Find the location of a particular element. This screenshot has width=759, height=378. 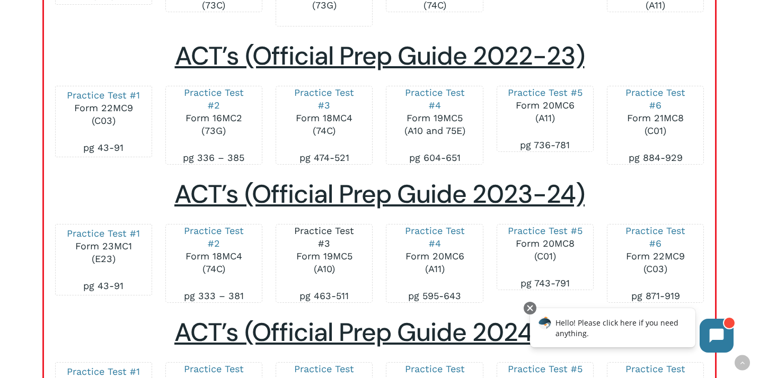

p: pg 474-521 is located at coordinates (324, 158).